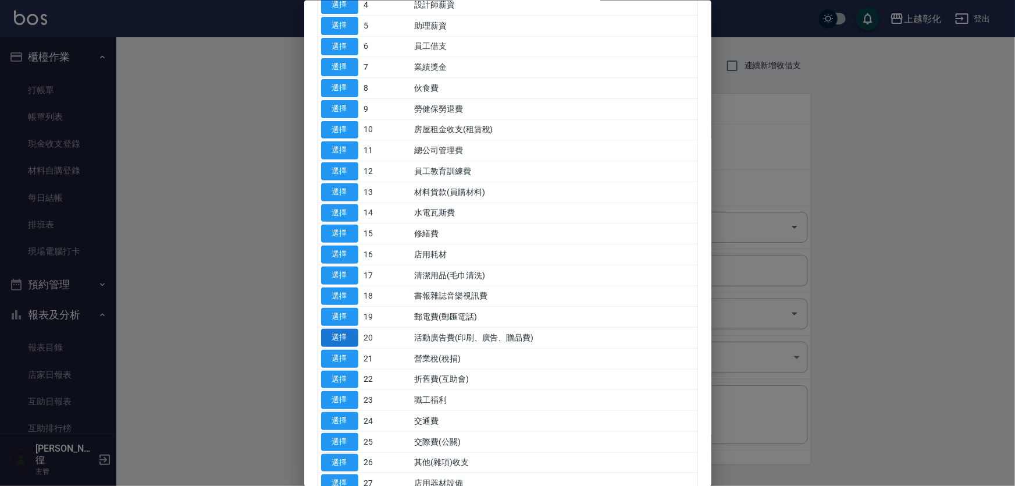  Describe the element at coordinates (386, 316) in the screenshot. I see `td: 19` at that location.